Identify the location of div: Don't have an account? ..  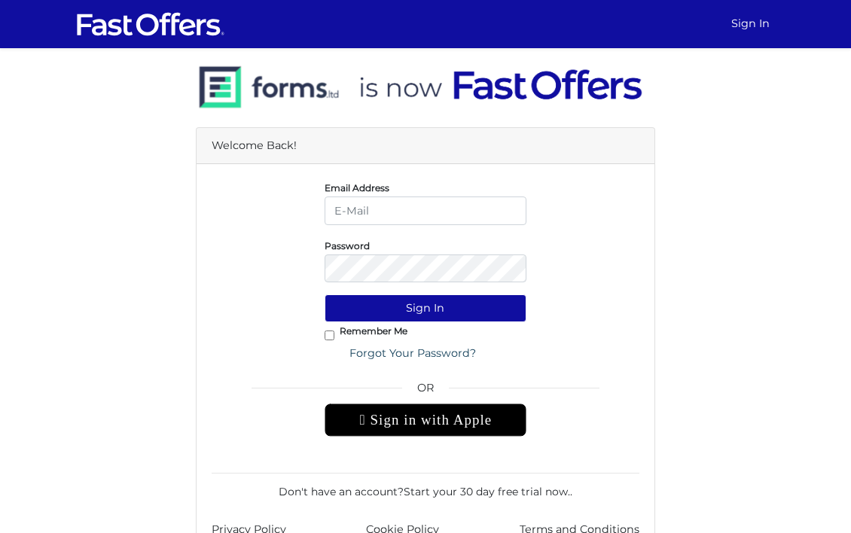
(425, 486).